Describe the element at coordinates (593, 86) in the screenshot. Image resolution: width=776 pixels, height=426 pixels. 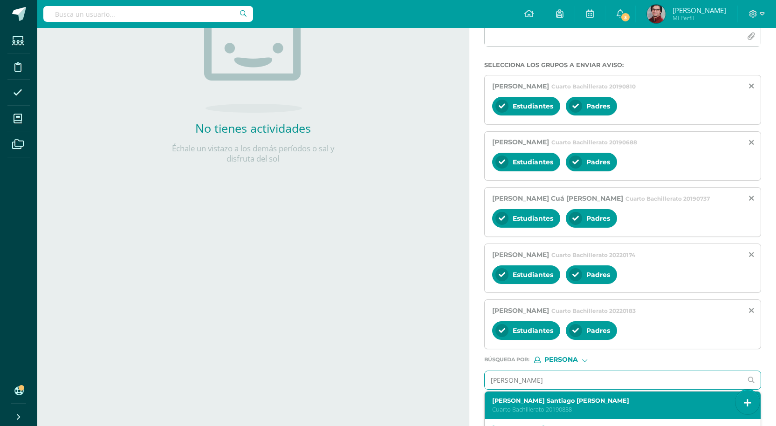
I see `span: Cuarto Bachillerato 20190810` at that location.